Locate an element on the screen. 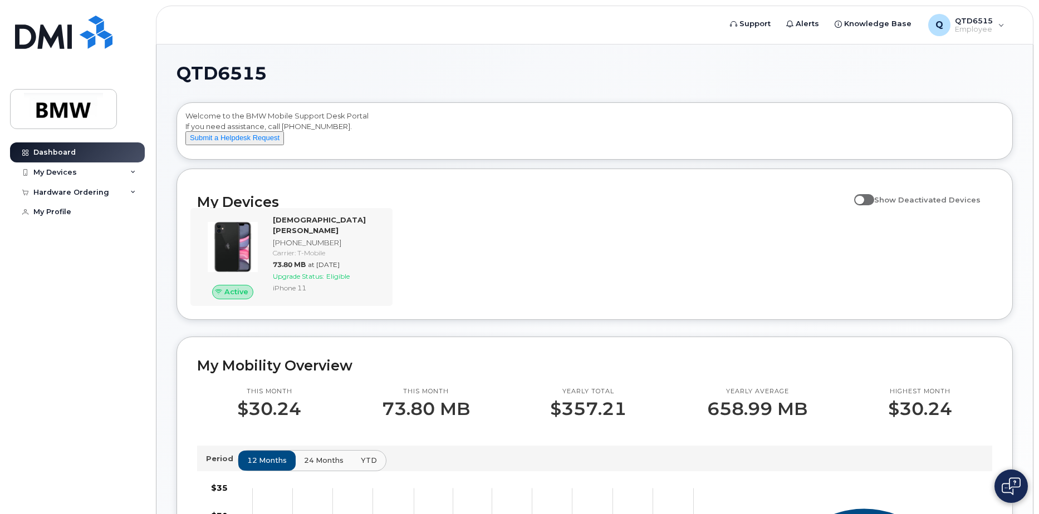 The width and height of the screenshot is (1039, 514). span: 24 months is located at coordinates (324, 460).